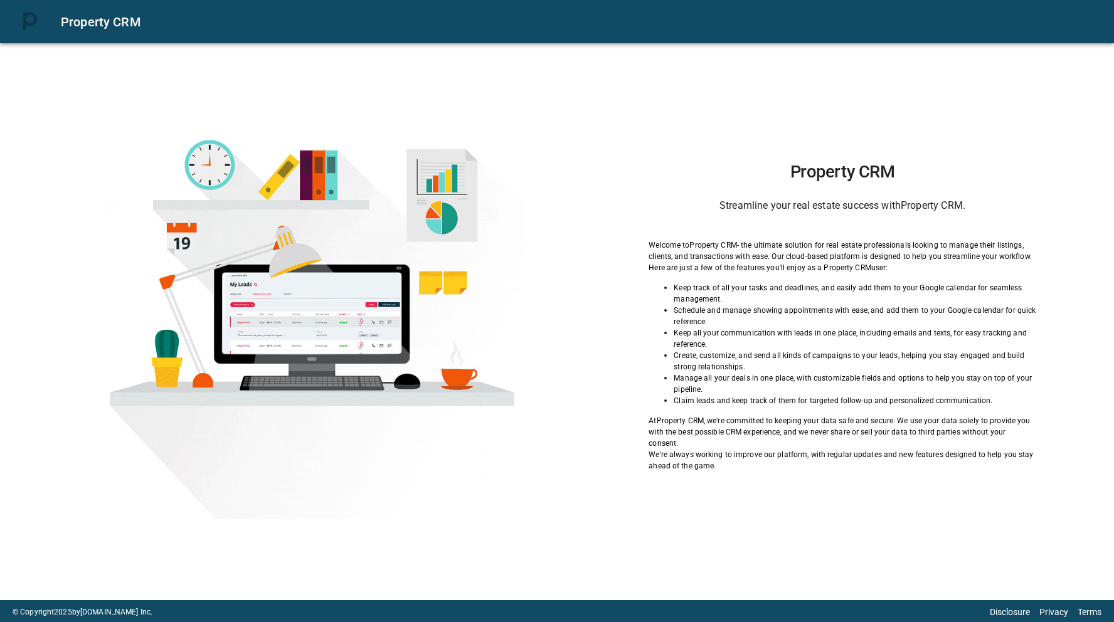 This screenshot has height=622, width=1114. I want to click on p: Schedule and manage showing appointments with ease, and add them to your Google calendar for quic..., so click(855, 316).